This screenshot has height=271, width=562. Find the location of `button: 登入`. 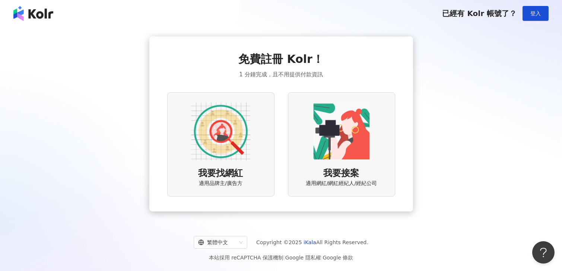

button: 登入 is located at coordinates (536, 13).